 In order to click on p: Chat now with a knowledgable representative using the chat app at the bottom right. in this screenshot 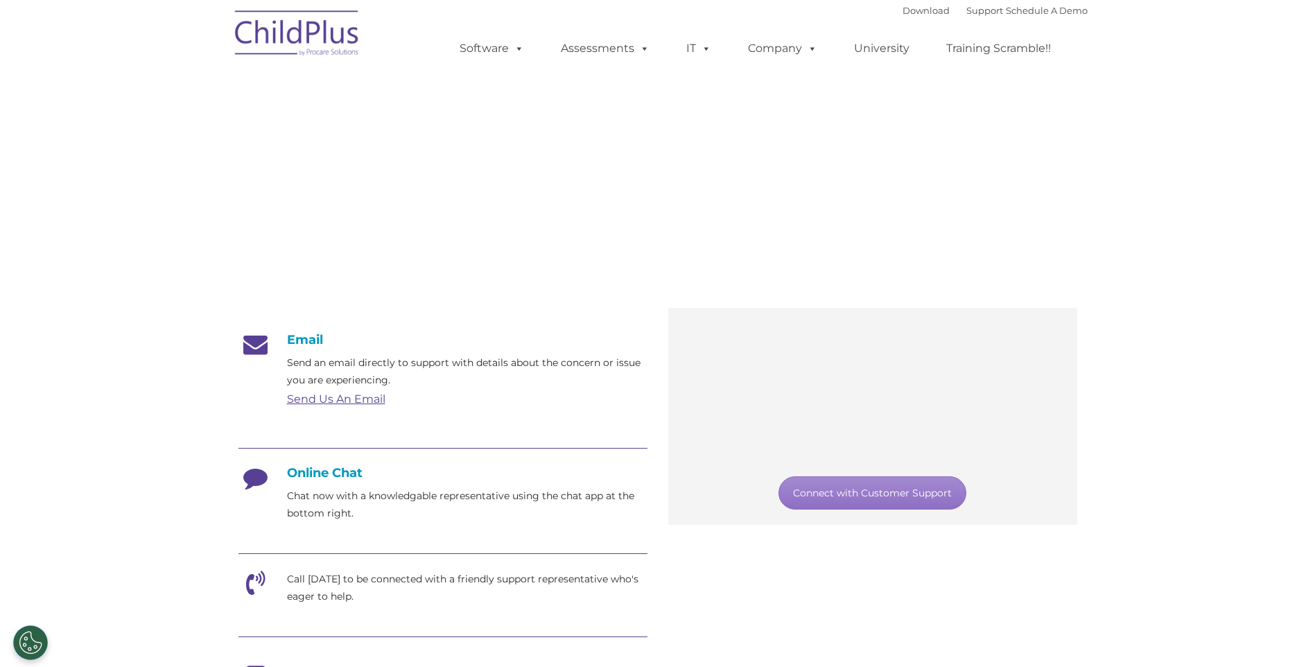, I will do `click(467, 505)`.